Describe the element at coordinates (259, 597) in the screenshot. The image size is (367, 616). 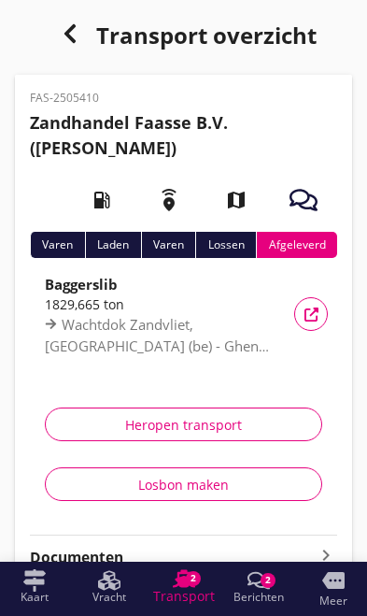
I see `span: Berichten` at that location.